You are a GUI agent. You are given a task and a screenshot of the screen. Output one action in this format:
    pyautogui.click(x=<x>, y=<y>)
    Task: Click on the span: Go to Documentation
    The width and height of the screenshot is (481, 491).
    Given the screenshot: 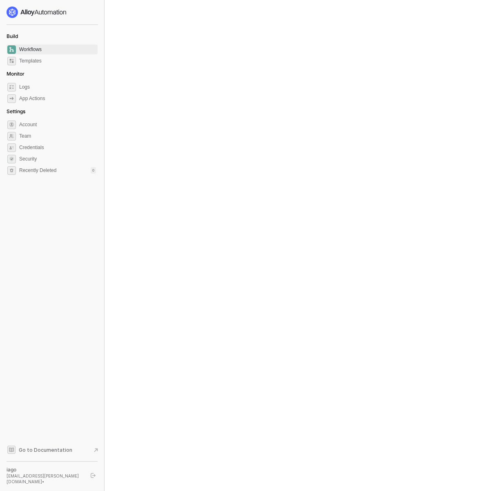 What is the action you would take?
    pyautogui.click(x=45, y=450)
    